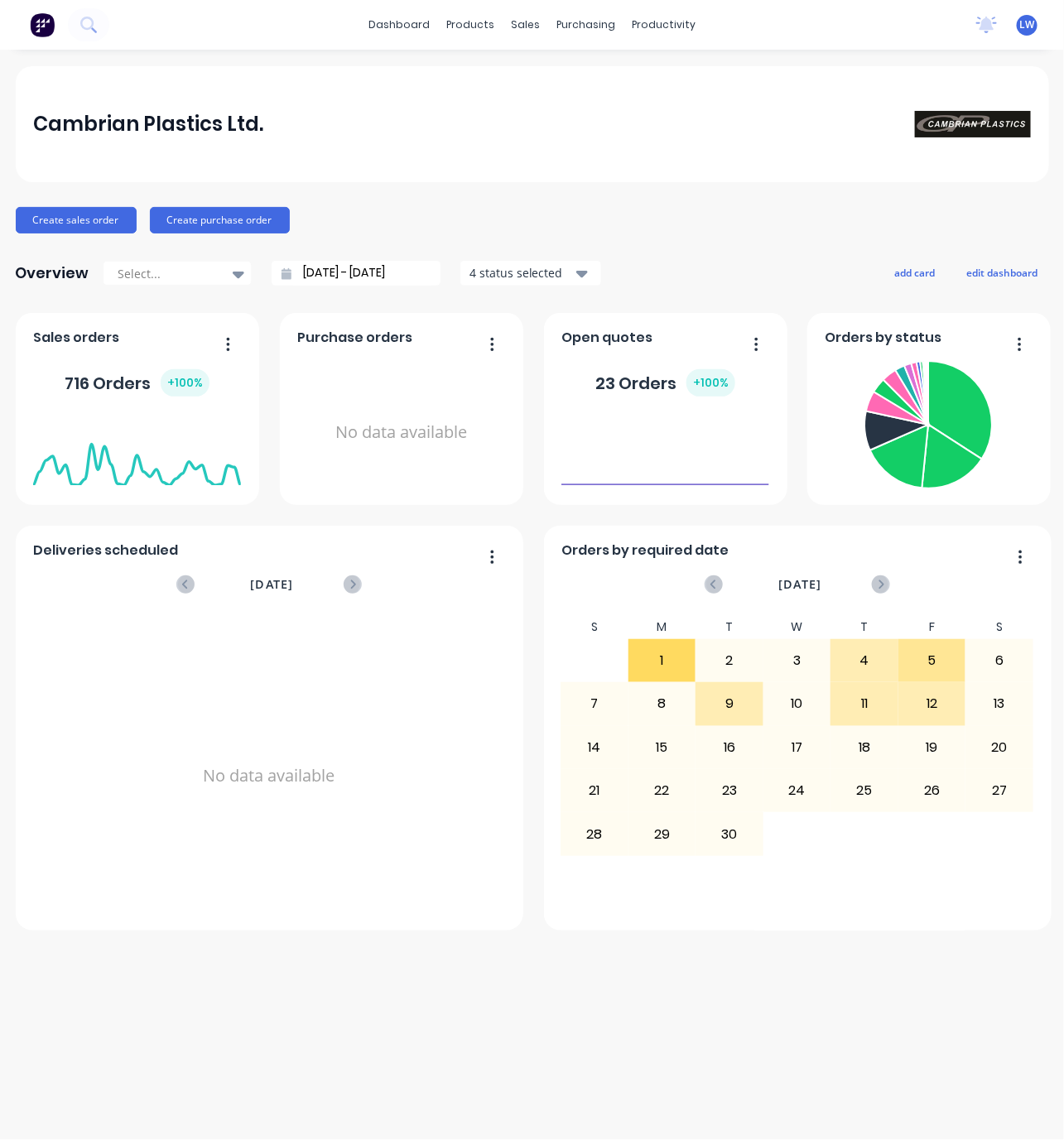  Describe the element at coordinates (137, 383) in the screenshot. I see `div: 716 Orders` at that location.